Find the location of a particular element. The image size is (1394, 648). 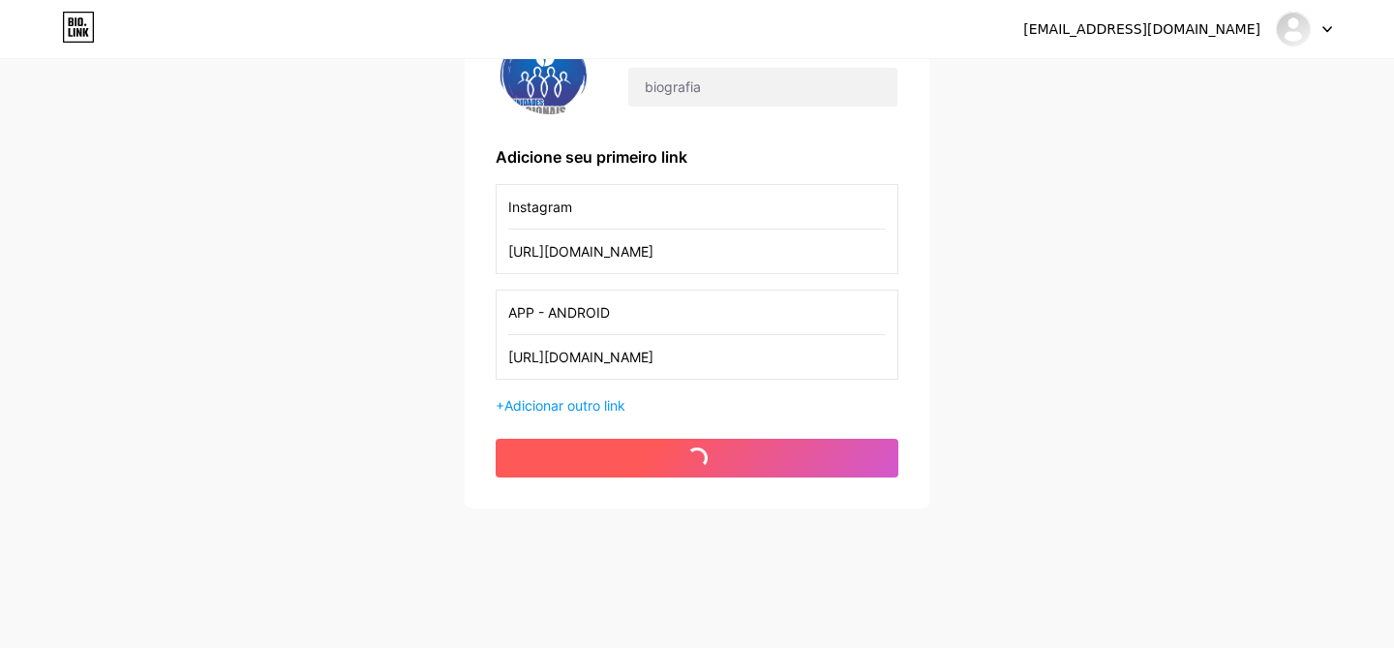

input: biografia is located at coordinates (763, 87).